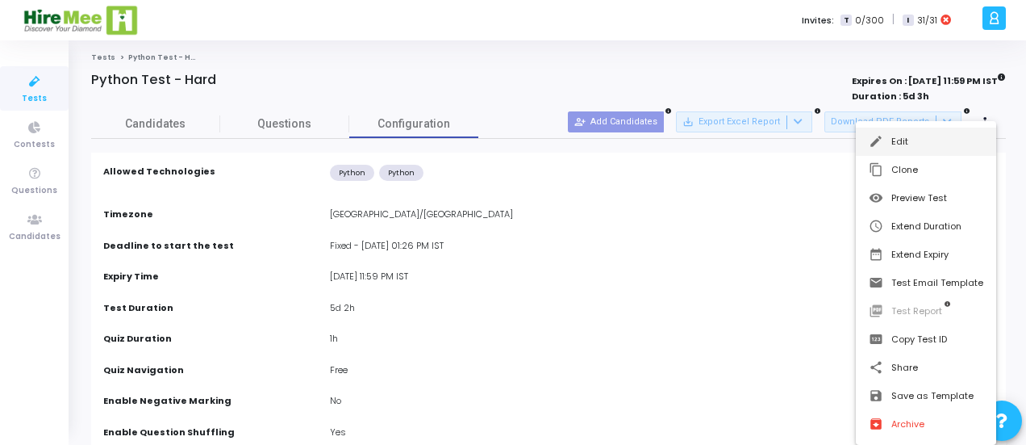 The image size is (1026, 445). Describe the element at coordinates (926, 395) in the screenshot. I see `button: Save as Template` at that location.